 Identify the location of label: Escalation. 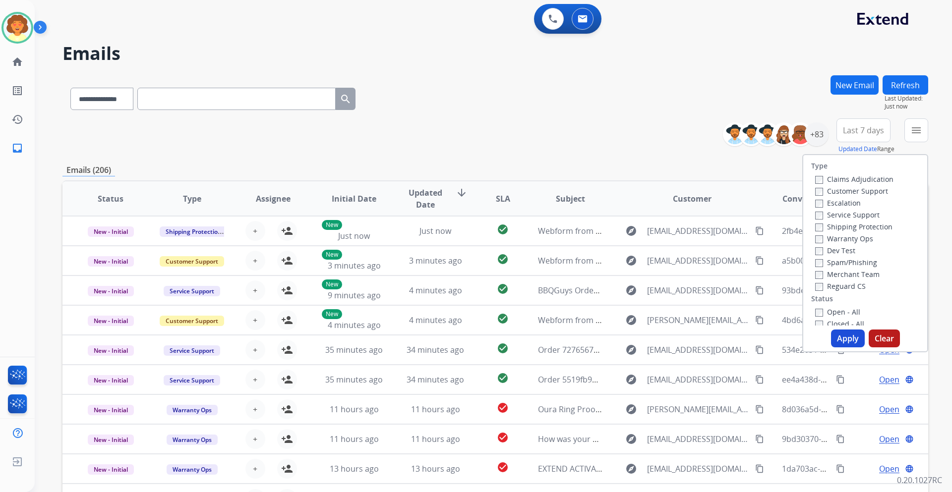
(838, 203).